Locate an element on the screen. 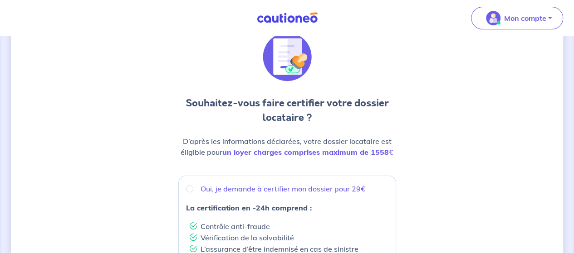 This screenshot has width=574, height=253. img: illu_account_valid_menu.svg is located at coordinates (493, 18).